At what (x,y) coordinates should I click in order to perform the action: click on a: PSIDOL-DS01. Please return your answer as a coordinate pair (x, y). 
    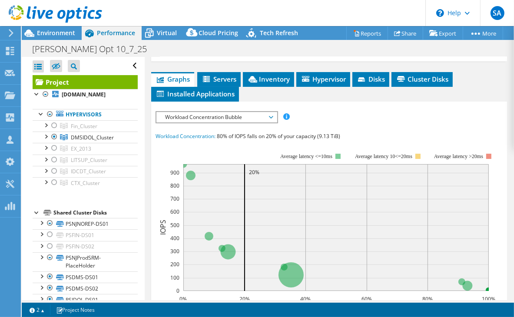
    Looking at the image, I should click on (85, 300).